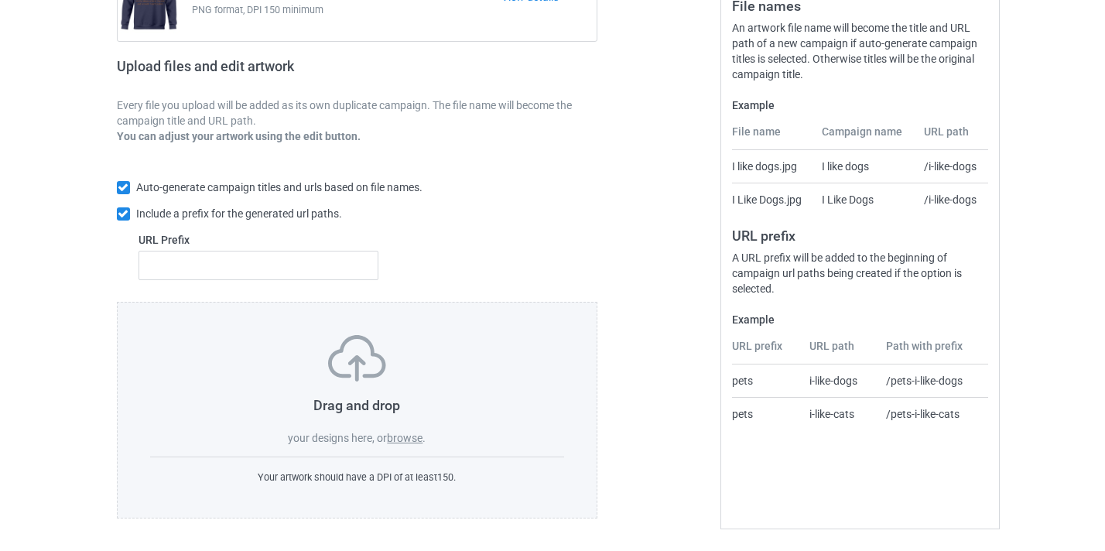 The height and width of the screenshot is (551, 1105). I want to click on td: I Like Dogs, so click(864, 199).